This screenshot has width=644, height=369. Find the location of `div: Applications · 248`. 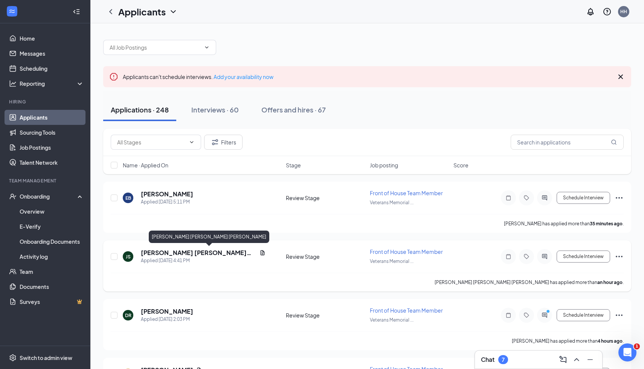

div: Applications · 248 is located at coordinates (140, 110).